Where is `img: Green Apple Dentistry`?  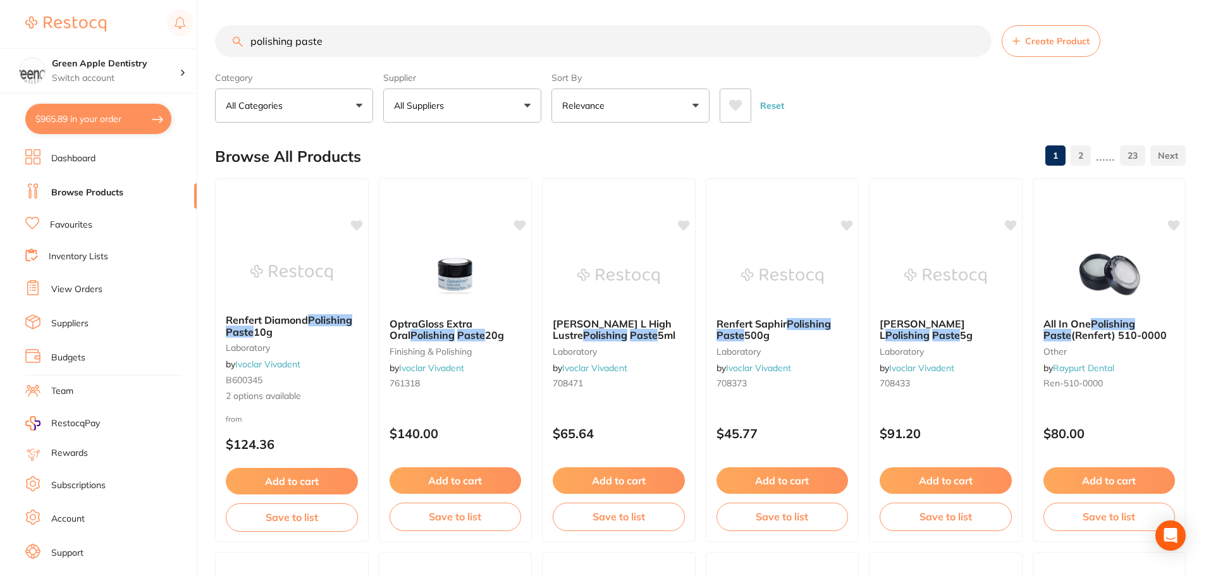 img: Green Apple Dentistry is located at coordinates (32, 71).